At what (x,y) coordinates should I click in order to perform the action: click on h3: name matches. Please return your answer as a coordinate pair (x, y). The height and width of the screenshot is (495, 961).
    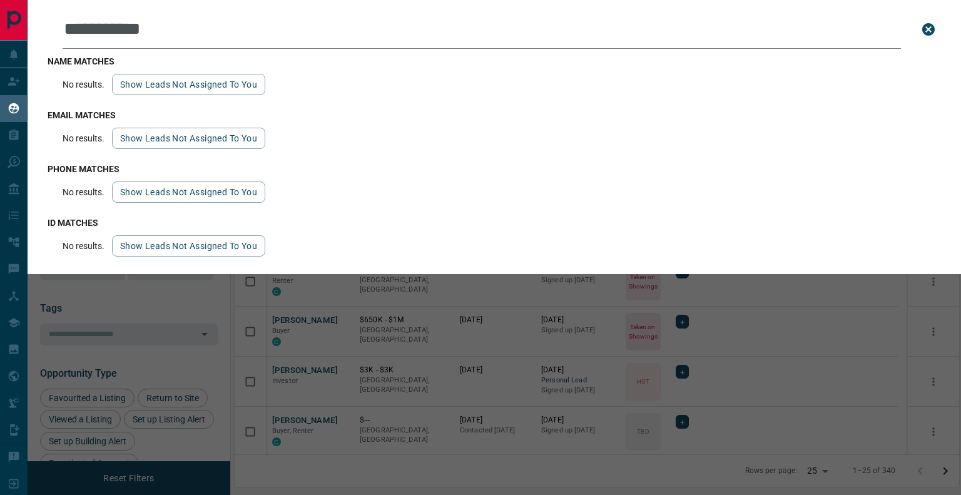
    Looking at the image, I should click on (494, 61).